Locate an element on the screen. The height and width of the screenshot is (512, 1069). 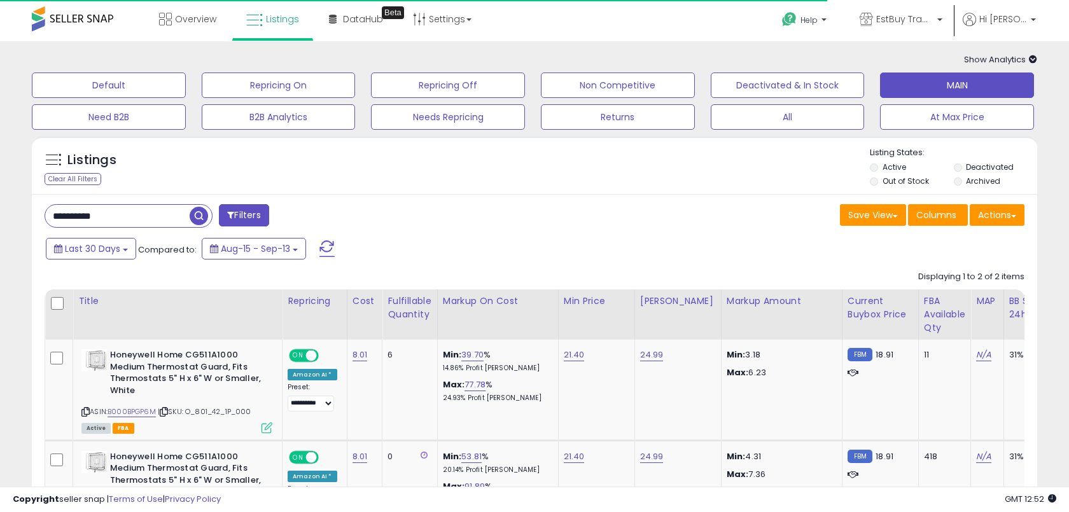
p: Listing States: is located at coordinates (954, 153).